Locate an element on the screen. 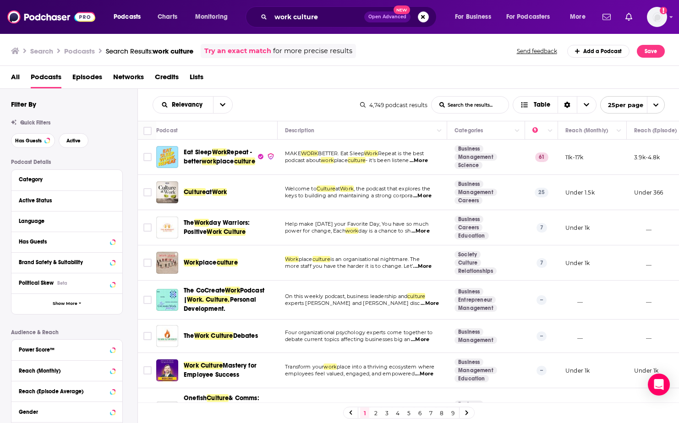 The width and height of the screenshot is (679, 423). span: 25 per page is located at coordinates (622, 105).